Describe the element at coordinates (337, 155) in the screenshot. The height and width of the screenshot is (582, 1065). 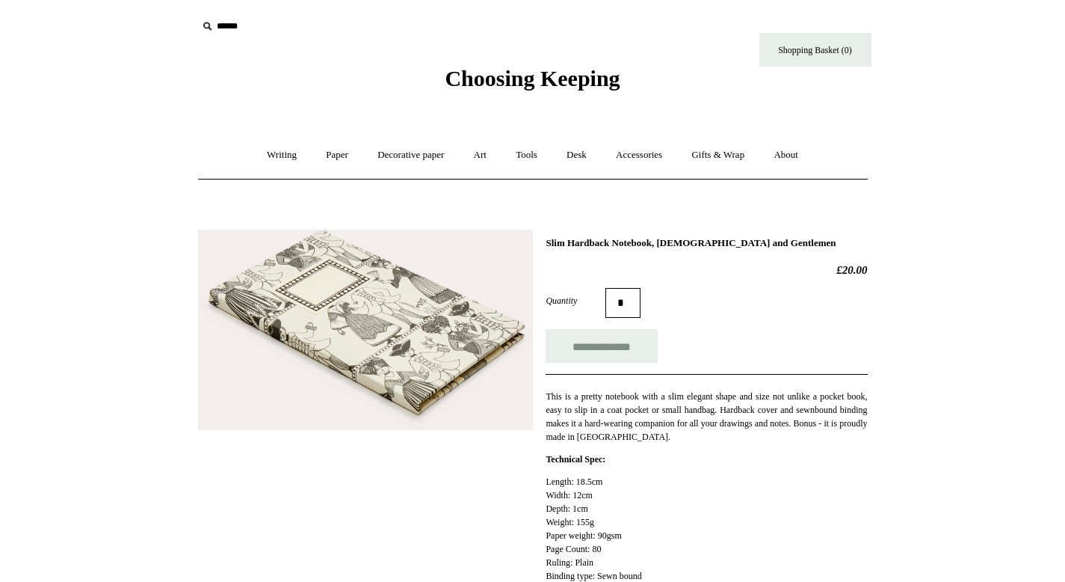
I see `a: Paper` at that location.